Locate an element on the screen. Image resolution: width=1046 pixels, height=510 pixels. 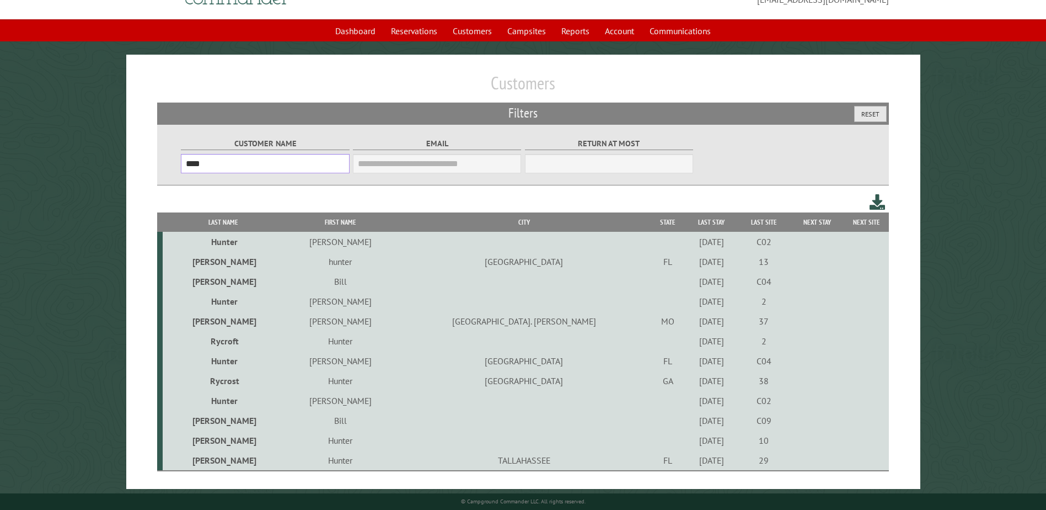
button: Reset is located at coordinates (870, 114).